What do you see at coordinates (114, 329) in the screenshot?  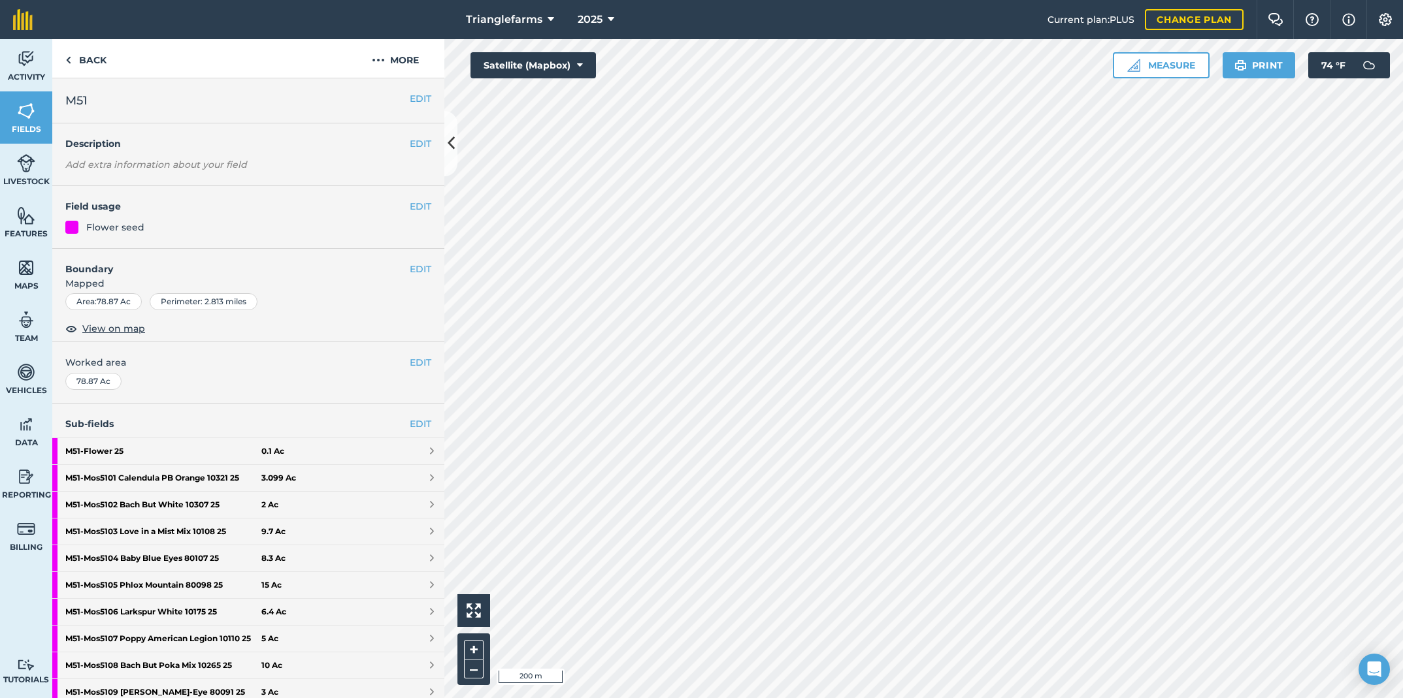 I see `span: View on map` at bounding box center [114, 329].